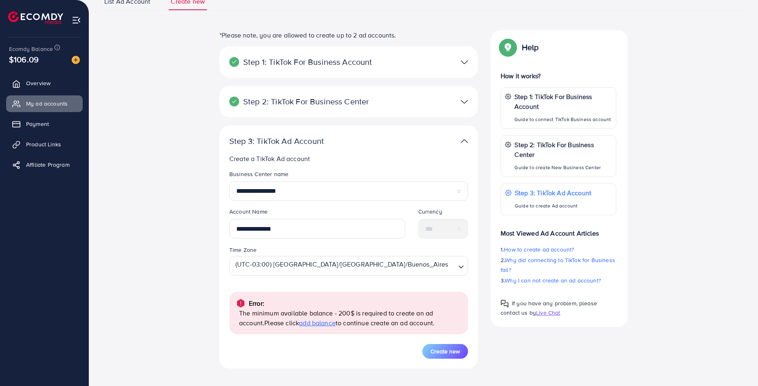  Describe the element at coordinates (44, 144) in the screenshot. I see `a: Product Links` at that location.